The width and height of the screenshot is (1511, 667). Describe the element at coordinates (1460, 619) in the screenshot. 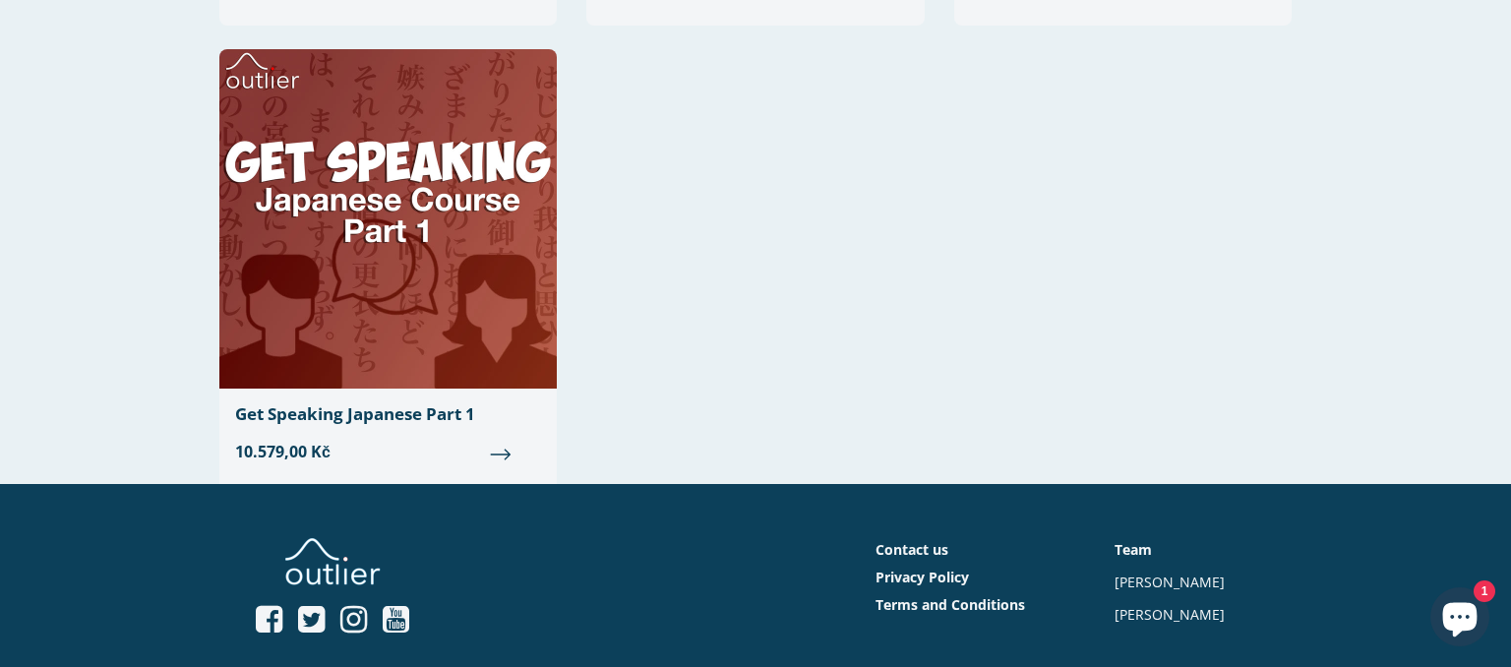

I see `inbox-online-store-chat: Shopify online store chat` at that location.